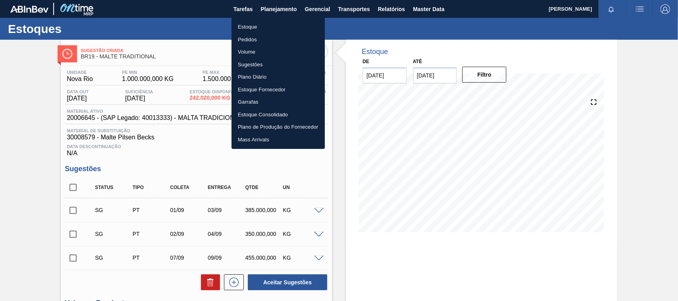 This screenshot has height=301, width=678. Describe the element at coordinates (278, 102) in the screenshot. I see `a: Garrafas` at that location.